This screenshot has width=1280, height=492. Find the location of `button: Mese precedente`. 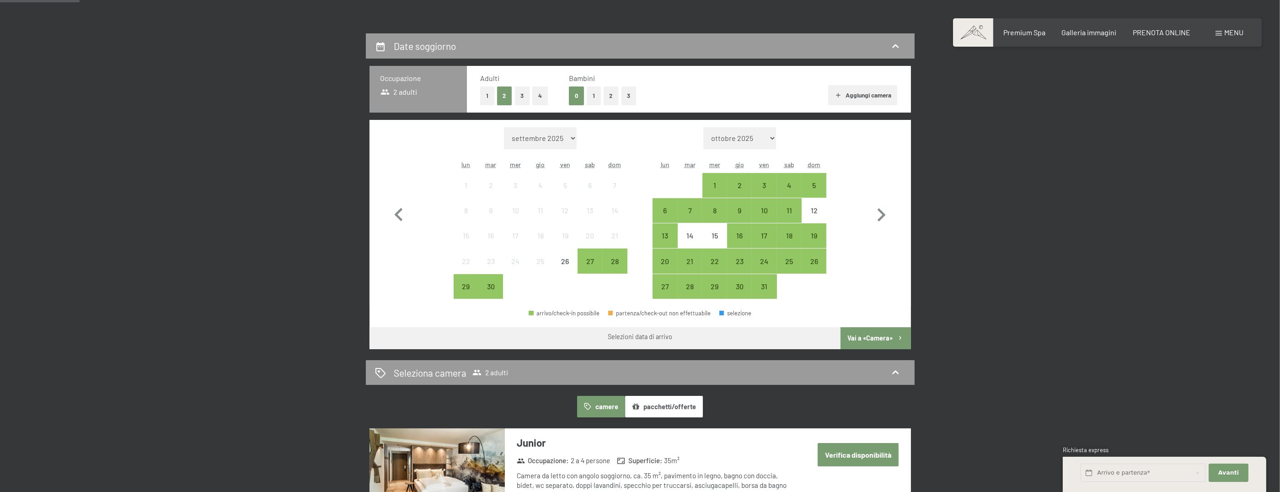

button: Mese precedente is located at coordinates (399, 213).